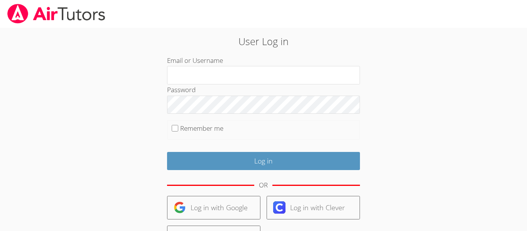  Describe the element at coordinates (263, 41) in the screenshot. I see `h2: User Log in` at that location.